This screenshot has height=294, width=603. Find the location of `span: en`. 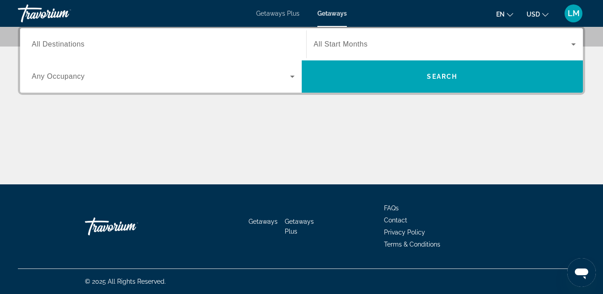

span: en is located at coordinates (500, 14).